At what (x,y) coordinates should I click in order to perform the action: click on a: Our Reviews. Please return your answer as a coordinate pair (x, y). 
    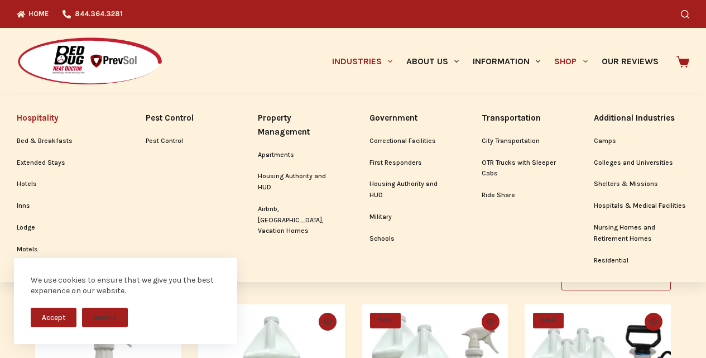
    Looking at the image, I should click on (630, 61).